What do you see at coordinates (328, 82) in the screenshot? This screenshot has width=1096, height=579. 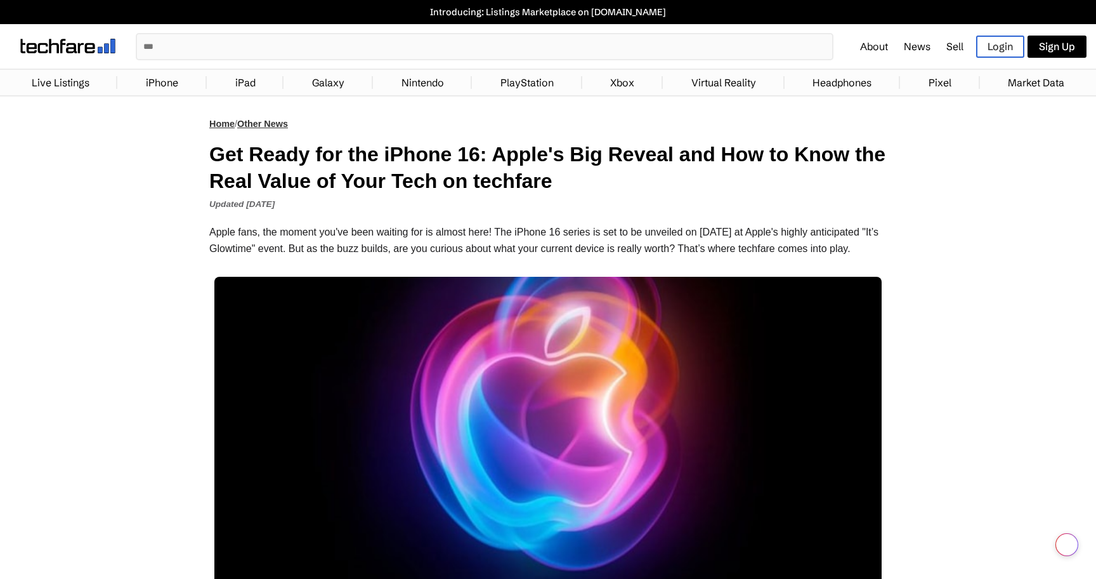 I see `a: Galaxy` at bounding box center [328, 82].